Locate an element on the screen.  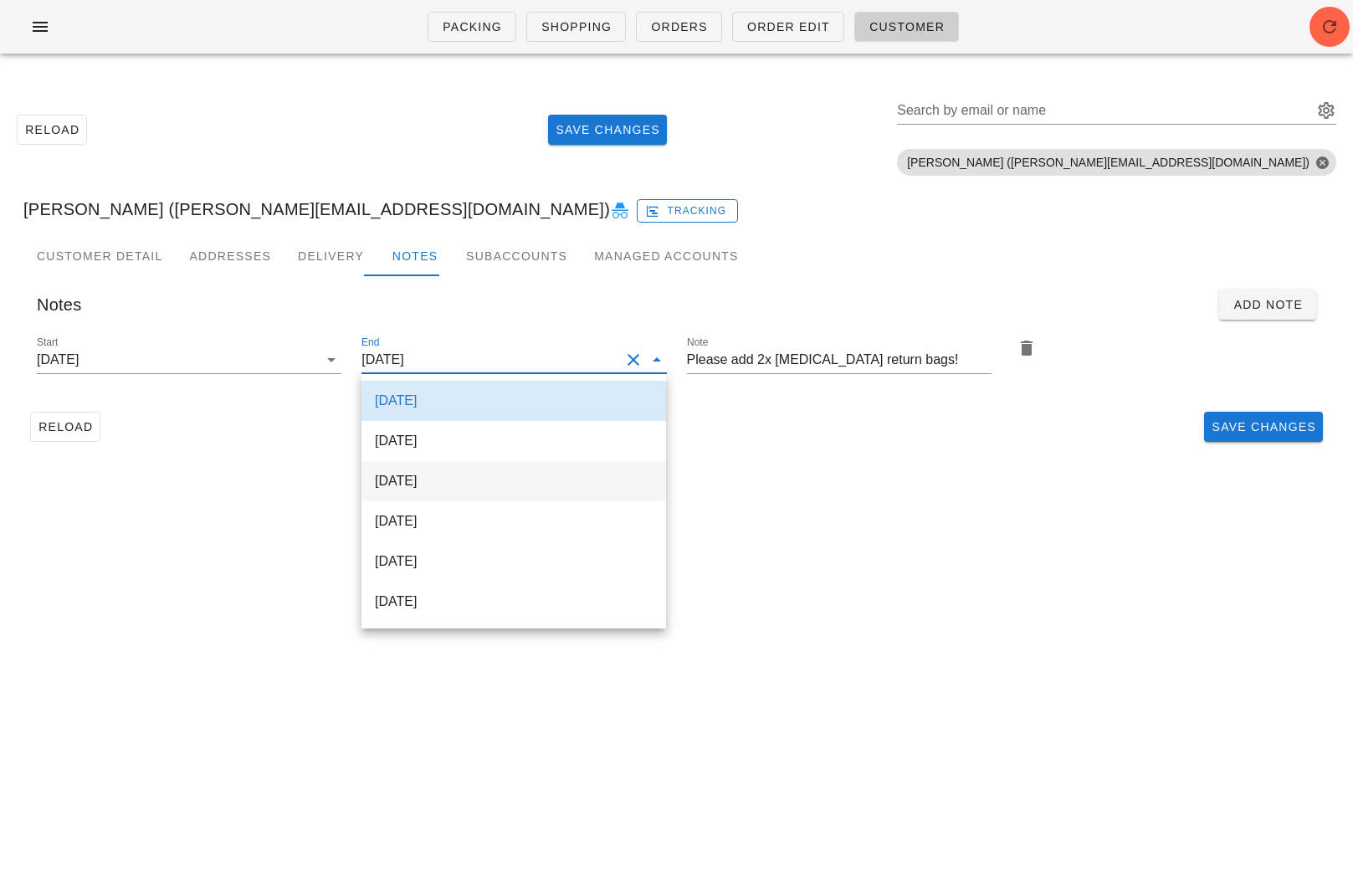
div: Subaccounts is located at coordinates (516, 256).